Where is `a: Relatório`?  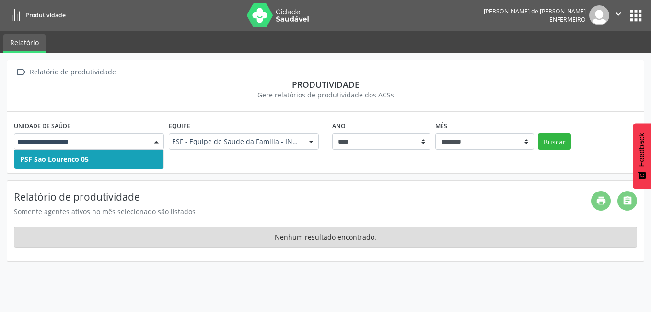
a: Relatório is located at coordinates (24, 43).